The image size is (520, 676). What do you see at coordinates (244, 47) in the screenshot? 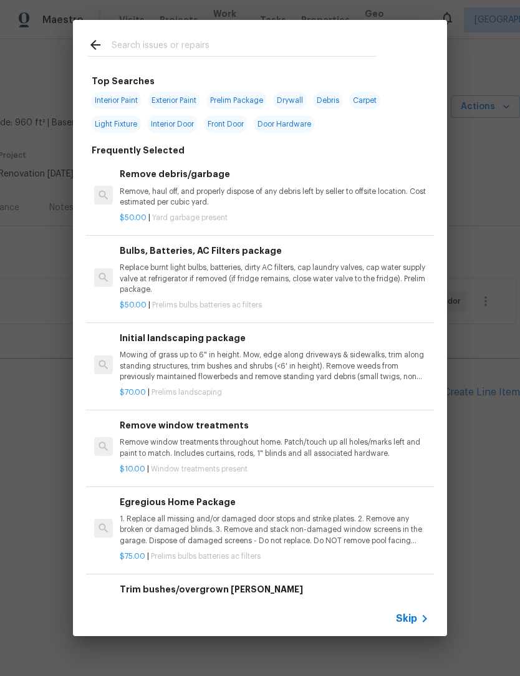
I see `input: Search issues or repairs` at bounding box center [244, 47].